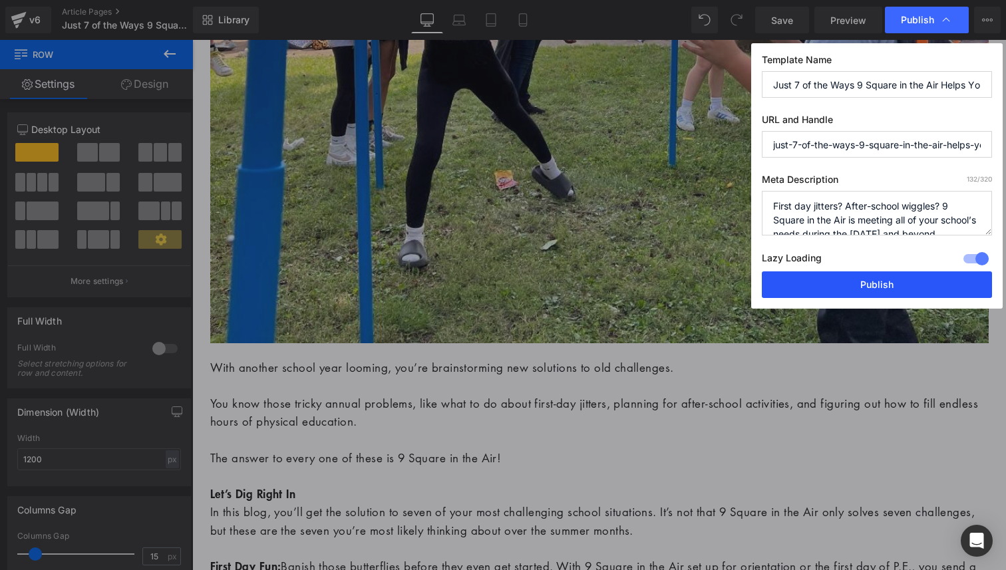 The width and height of the screenshot is (1006, 570). What do you see at coordinates (877, 122) in the screenshot?
I see `label: URL and Handle` at bounding box center [877, 122].